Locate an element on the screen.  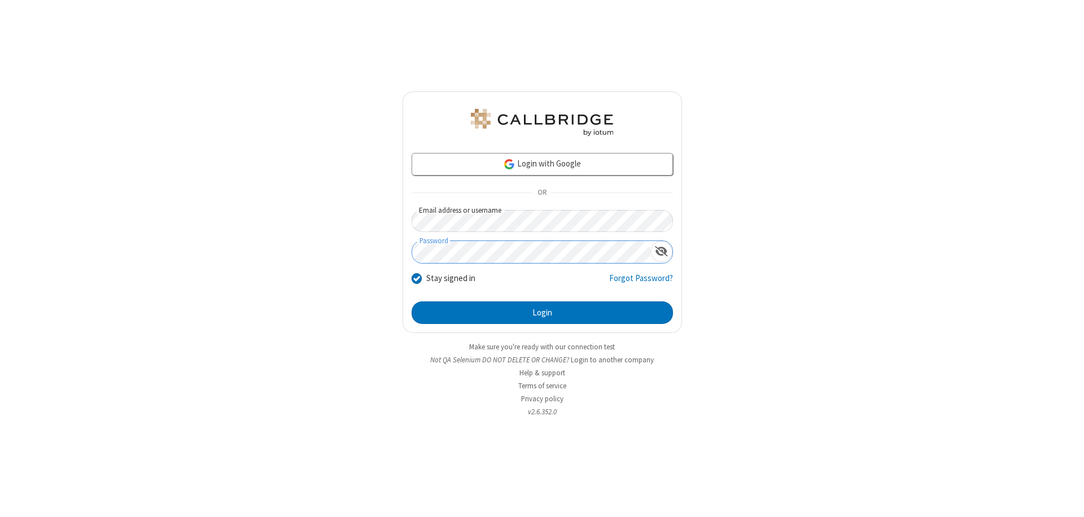
img: QA Selenium DO NOT DELETE OR CHANGE is located at coordinates (542, 123).